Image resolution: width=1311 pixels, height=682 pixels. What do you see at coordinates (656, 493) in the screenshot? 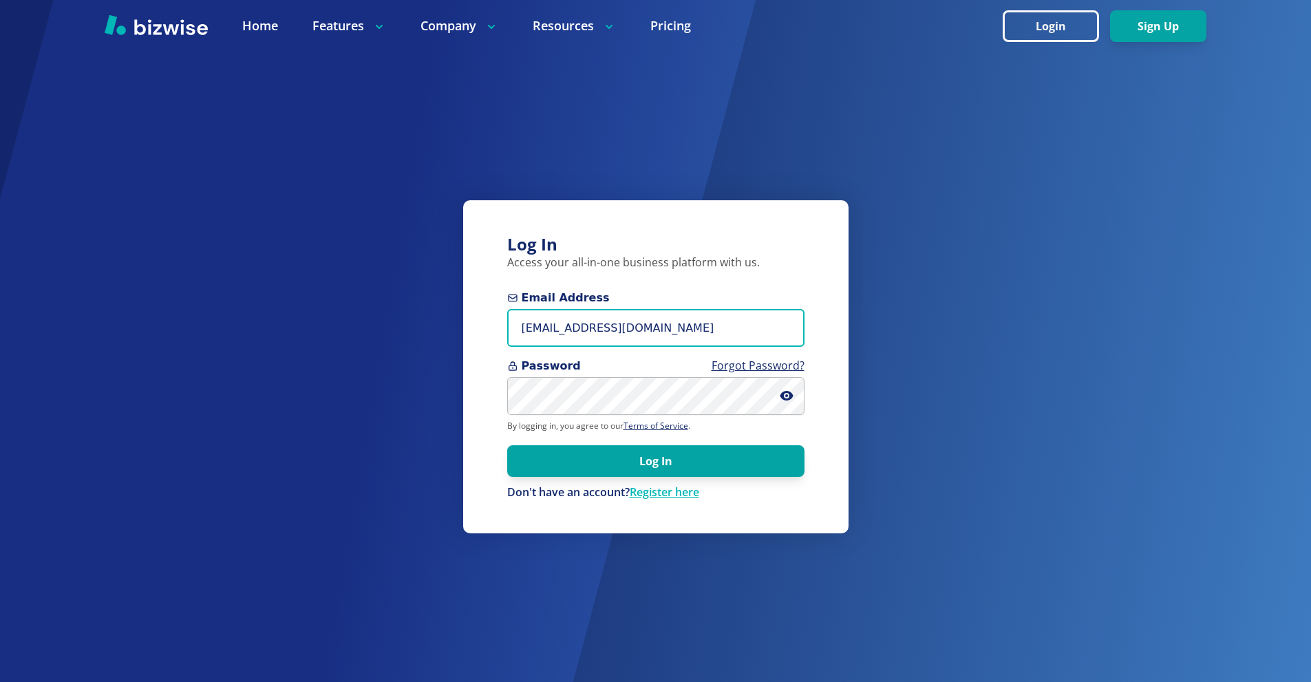
I see `div: Don't have an account?Register here` at bounding box center [656, 493].